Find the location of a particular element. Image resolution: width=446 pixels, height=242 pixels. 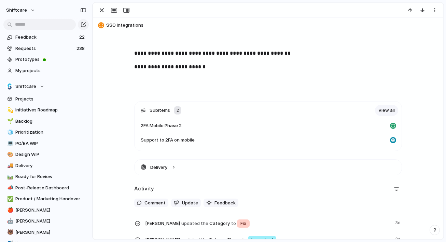

span: Support to 2FA on mobile is located at coordinates (168, 140).